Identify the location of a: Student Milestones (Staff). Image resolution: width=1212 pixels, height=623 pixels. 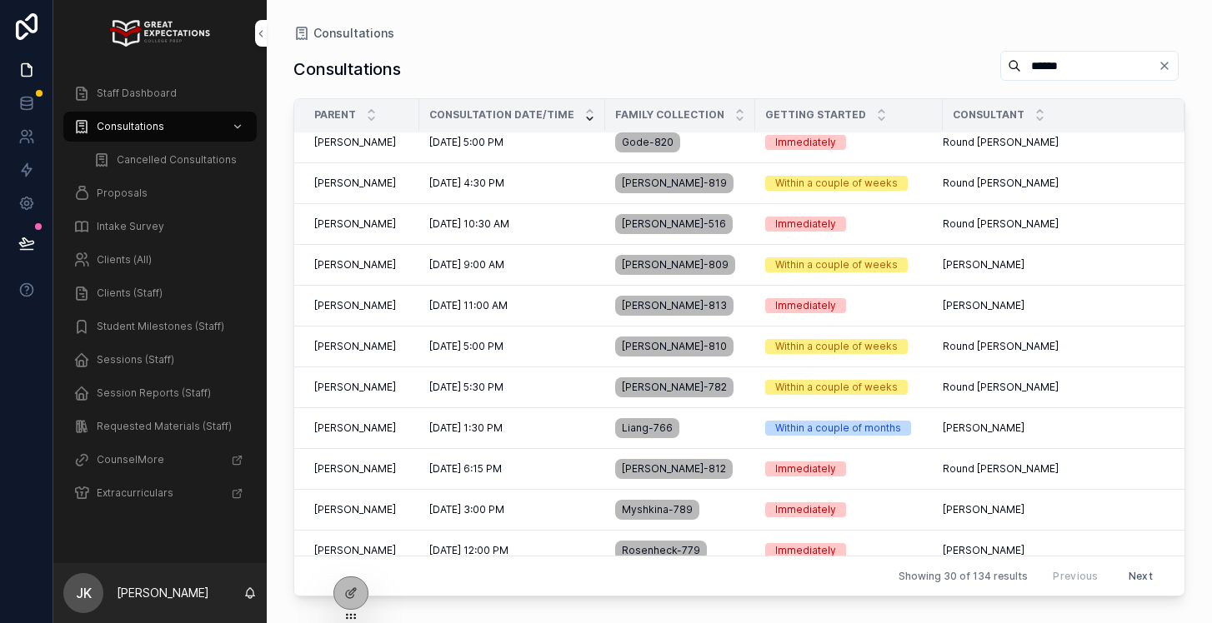
(160, 327).